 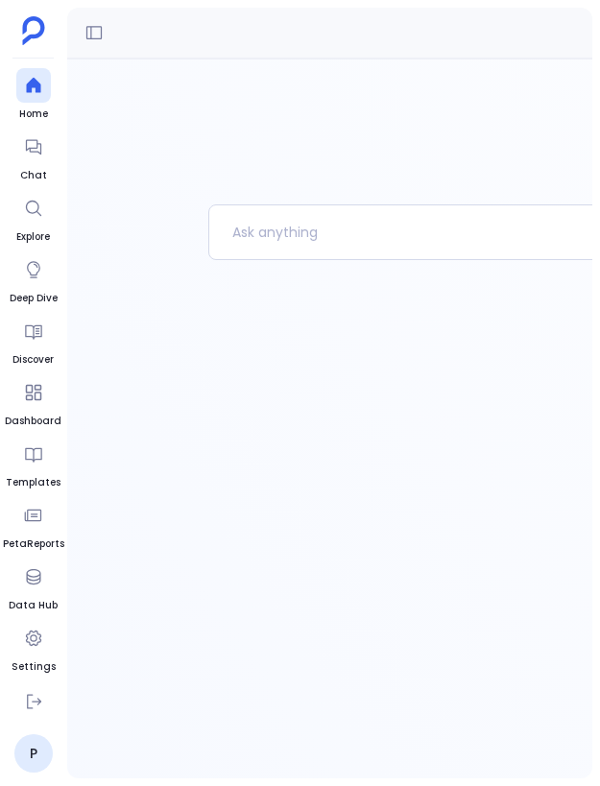 What do you see at coordinates (33, 606) in the screenshot?
I see `span: Data Hub` at bounding box center [33, 606].